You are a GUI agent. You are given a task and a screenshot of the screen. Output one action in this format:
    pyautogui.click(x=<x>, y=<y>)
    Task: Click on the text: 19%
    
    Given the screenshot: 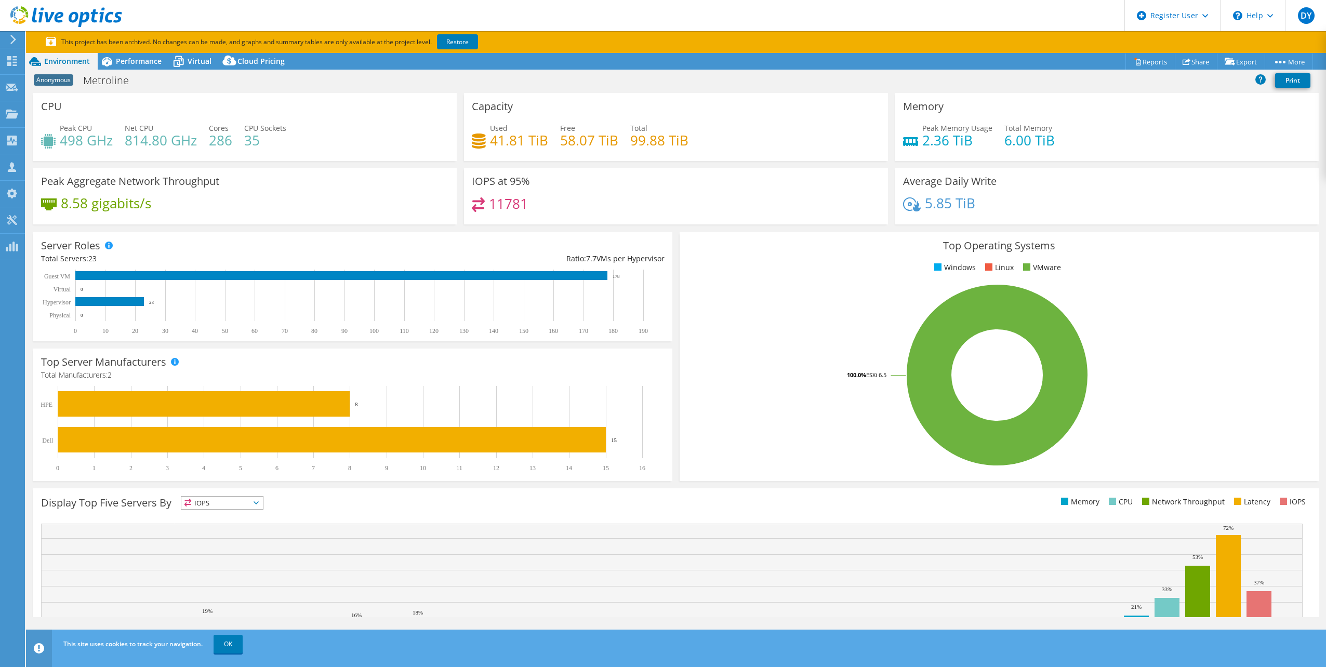 What is the action you would take?
    pyautogui.click(x=207, y=611)
    